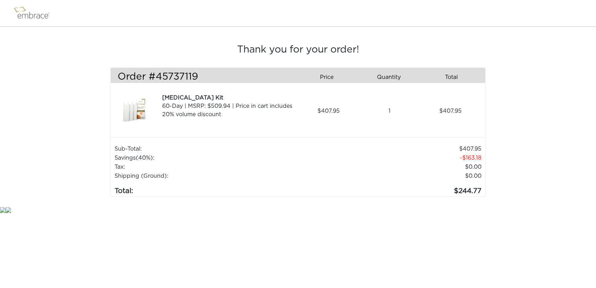 This screenshot has width=596, height=288. Describe the element at coordinates (8, 210) in the screenshot. I see `img: star.gif` at that location.